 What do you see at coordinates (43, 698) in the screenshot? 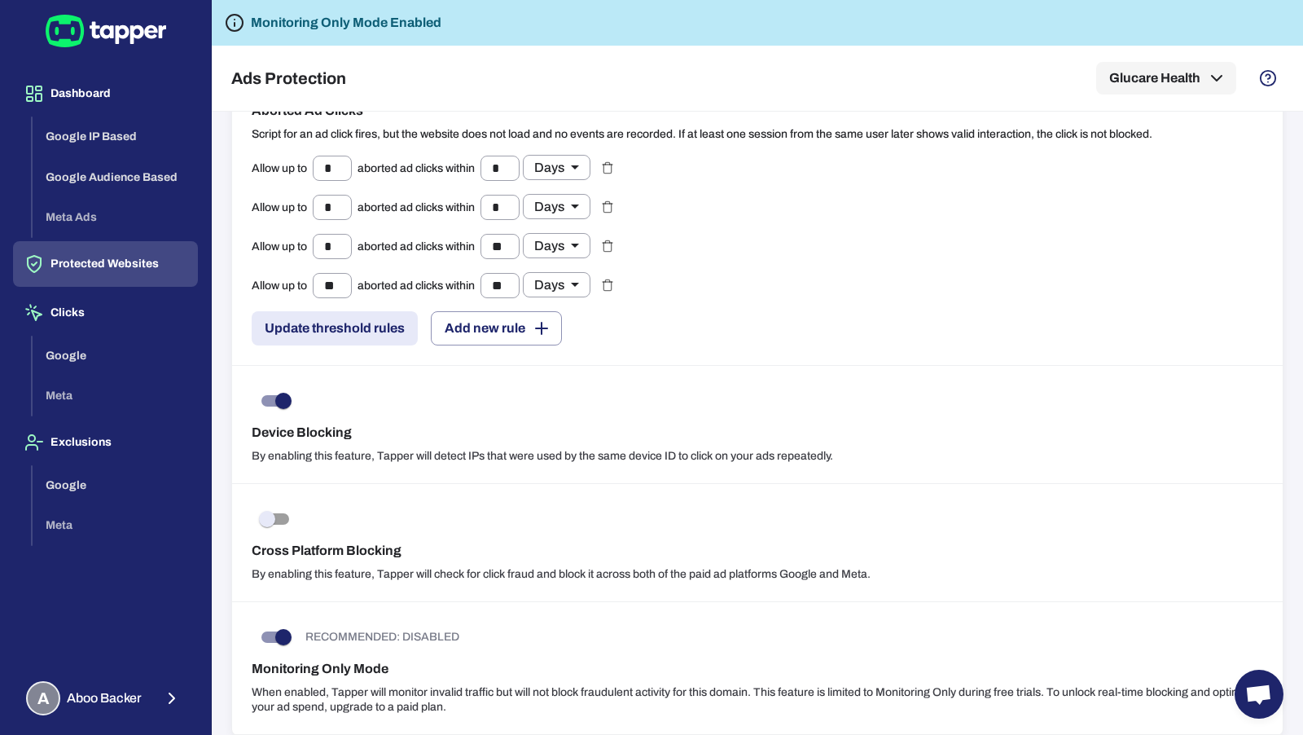
I see `div: A` at bounding box center [43, 698].